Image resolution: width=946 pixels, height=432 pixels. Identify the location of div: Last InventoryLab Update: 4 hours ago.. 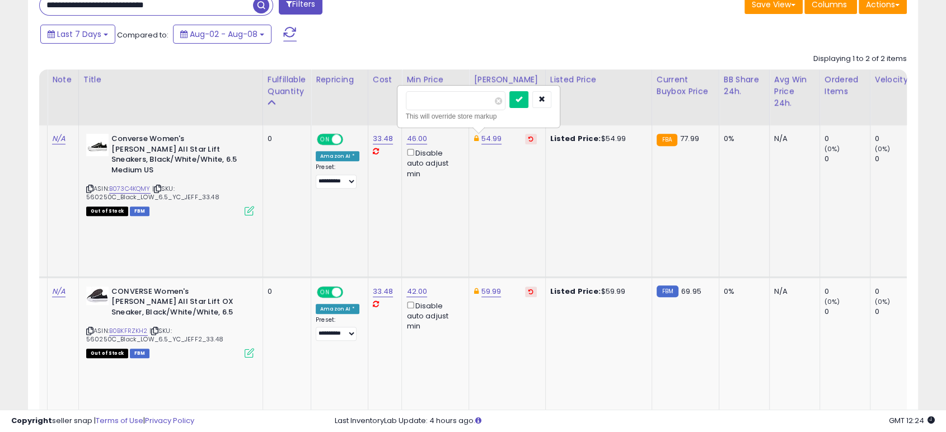
(635, 421).